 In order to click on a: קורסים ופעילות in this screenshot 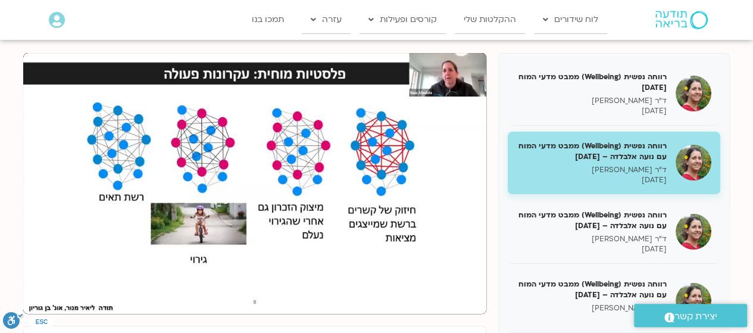, I will do `click(402, 20)`.